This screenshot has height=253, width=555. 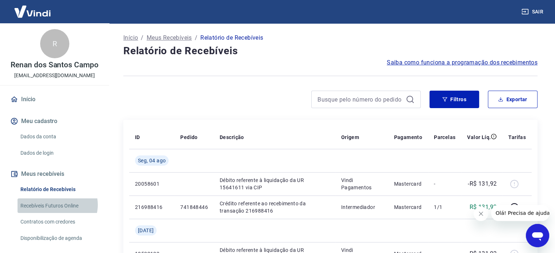 I want to click on a: Contratos com credores, so click(x=59, y=222).